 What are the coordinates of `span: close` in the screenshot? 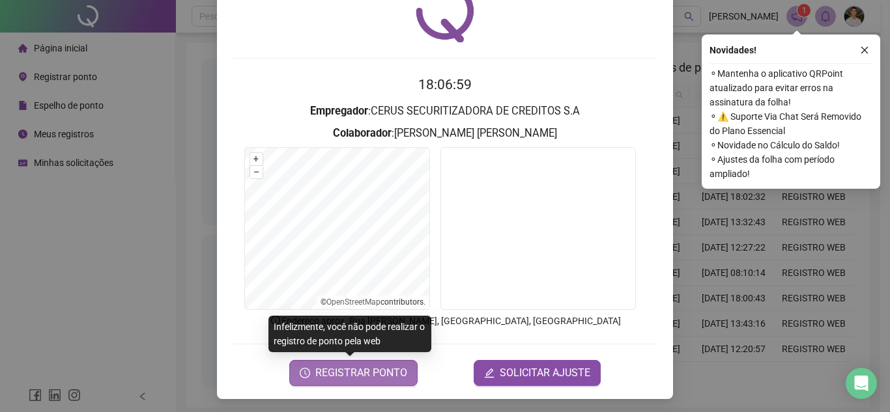 It's located at (864, 50).